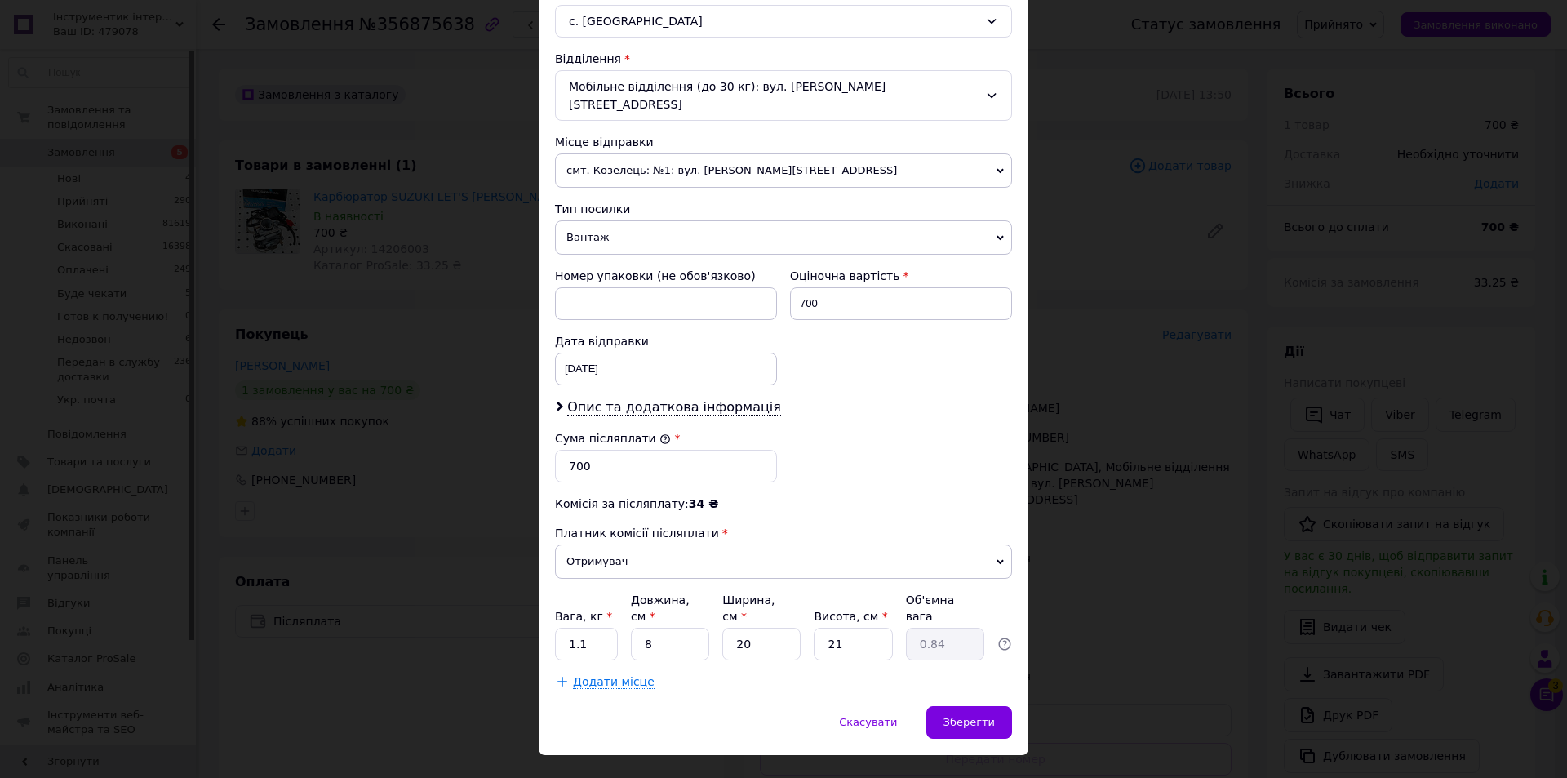  I want to click on span: Отримувач, so click(783, 561).